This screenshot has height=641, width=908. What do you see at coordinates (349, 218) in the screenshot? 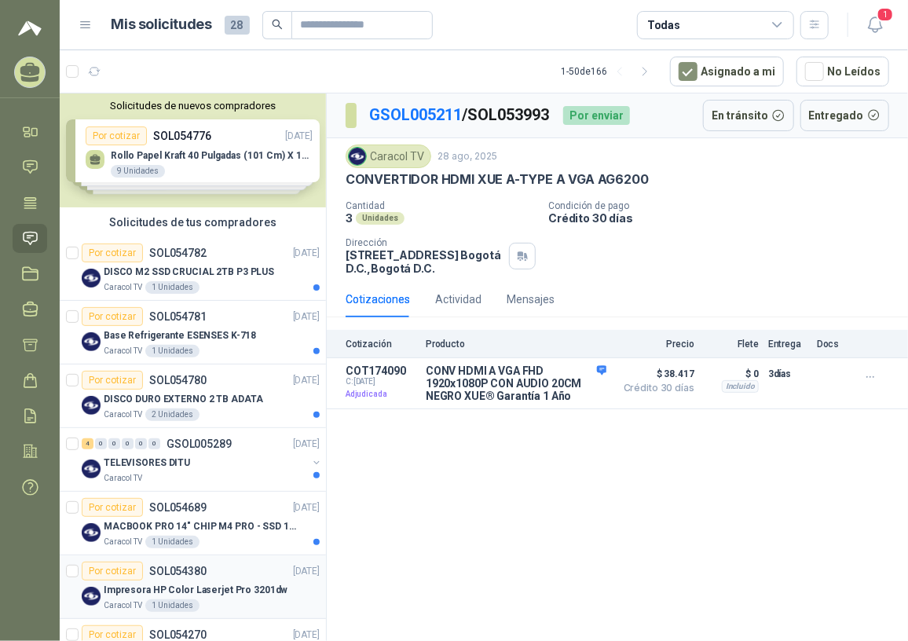
I see `p: 3` at bounding box center [349, 218].